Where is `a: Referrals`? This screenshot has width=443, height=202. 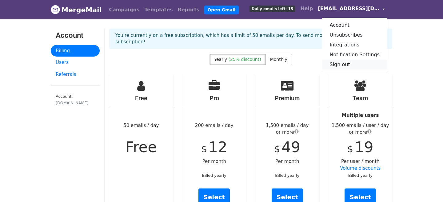 a: Referrals is located at coordinates (75, 74).